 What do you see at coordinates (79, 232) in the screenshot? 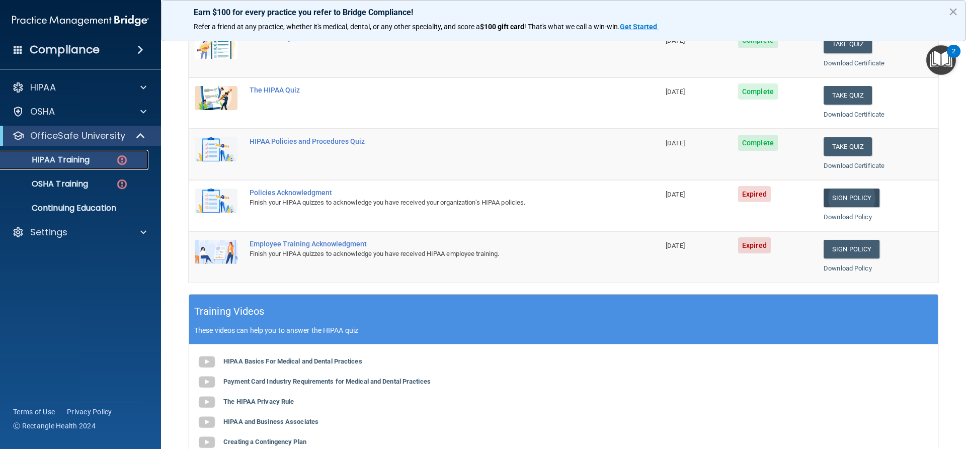
I see `a: Settings` at bounding box center [79, 232].